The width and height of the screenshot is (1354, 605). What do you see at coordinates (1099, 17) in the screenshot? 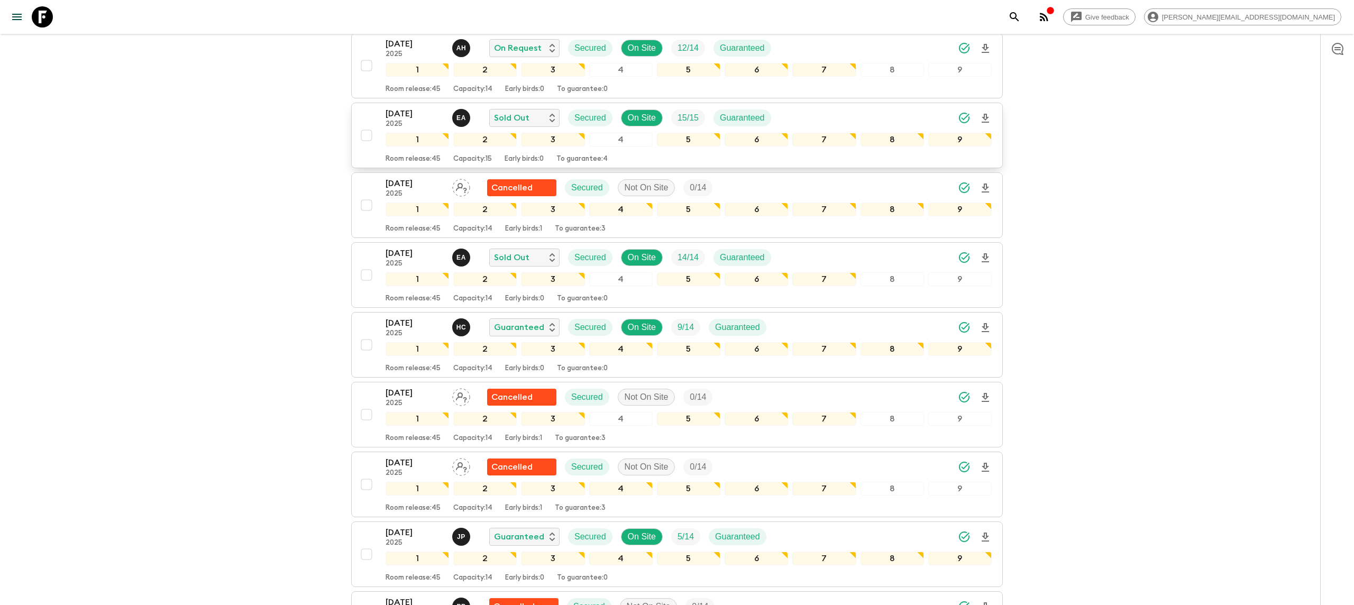
I see `a: Give feedback` at bounding box center [1099, 17].